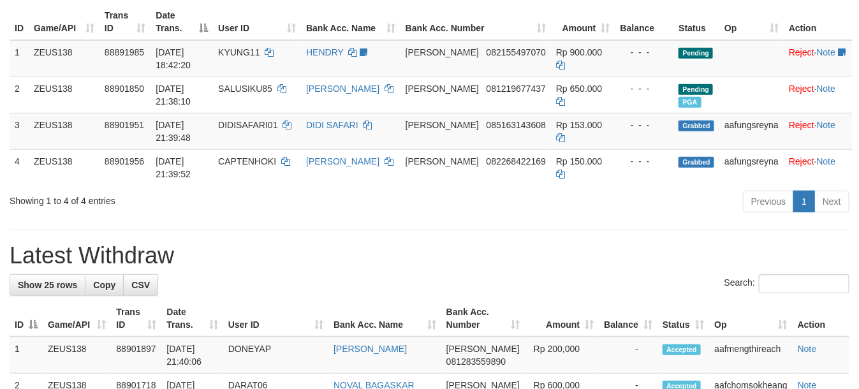  What do you see at coordinates (683, 318) in the screenshot?
I see `th: Status: activate to sort column ascending` at bounding box center [683, 318].